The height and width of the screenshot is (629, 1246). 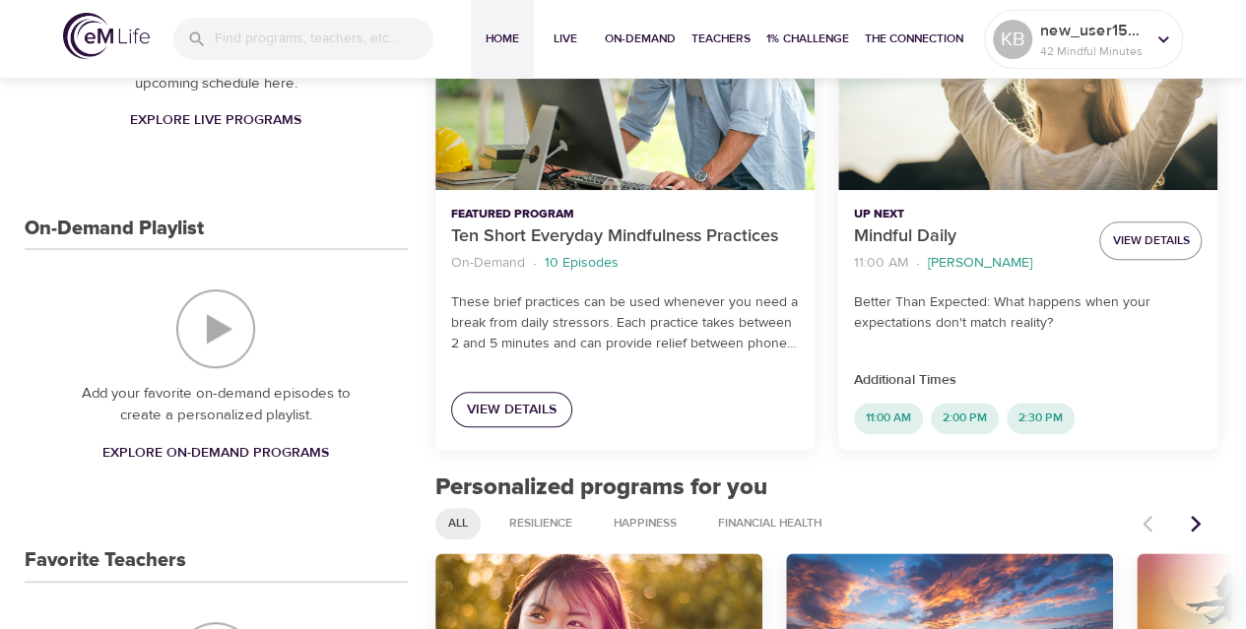 I want to click on div: 11:00 AM, so click(x=888, y=419).